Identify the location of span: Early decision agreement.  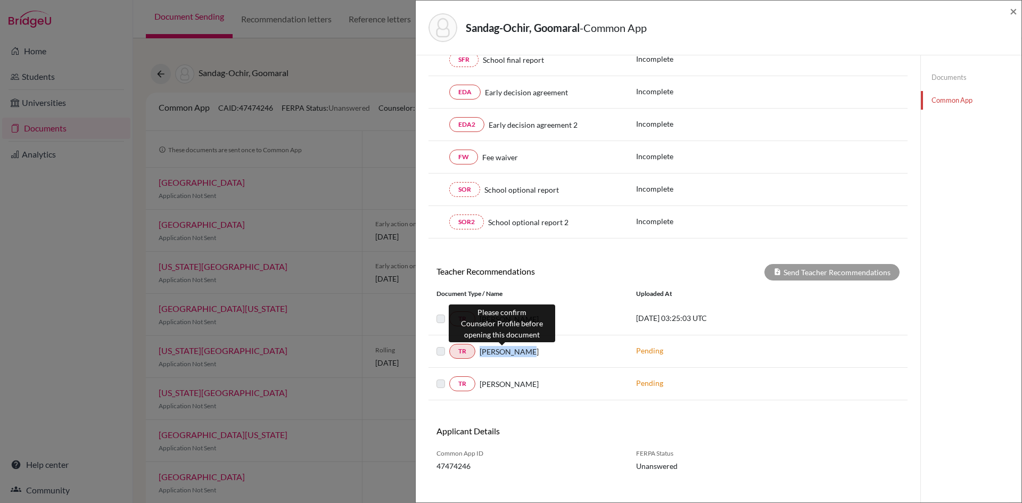
(527, 92).